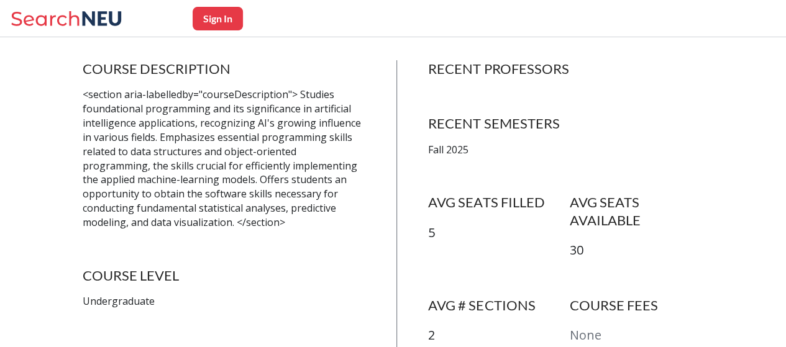 The height and width of the screenshot is (347, 786). What do you see at coordinates (499, 203) in the screenshot?
I see `h4: AVG SEATS FILLED` at bounding box center [499, 203].